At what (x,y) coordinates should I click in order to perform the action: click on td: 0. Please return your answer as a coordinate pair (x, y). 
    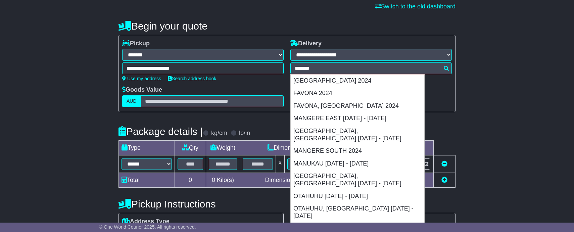
    Looking at the image, I should click on (190, 180).